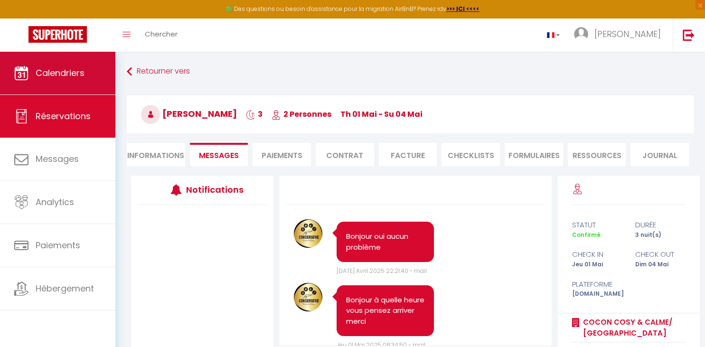 Image resolution: width=705 pixels, height=347 pixels. Describe the element at coordinates (381, 114) in the screenshot. I see `span: Th 01 Mai - Su 04 Mai` at that location.